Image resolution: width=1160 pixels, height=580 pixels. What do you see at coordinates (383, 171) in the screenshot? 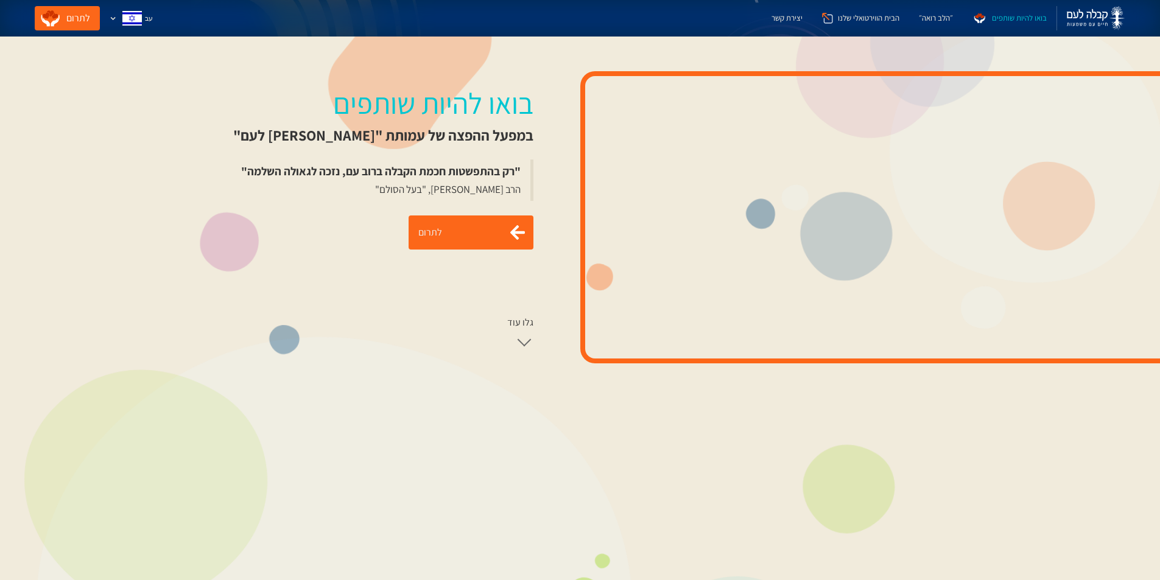
I see `blockquote: "רק בהתפשטות חכמת הקבלה ברוב עם, נזכה לגאולה השלמה"` at bounding box center [383, 171].